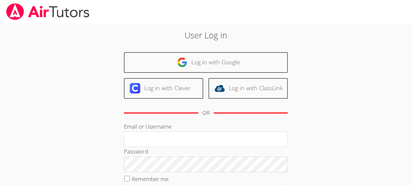 Image resolution: width=412 pixels, height=185 pixels. Describe the element at coordinates (148, 126) in the screenshot. I see `label: Email or Username` at that location.